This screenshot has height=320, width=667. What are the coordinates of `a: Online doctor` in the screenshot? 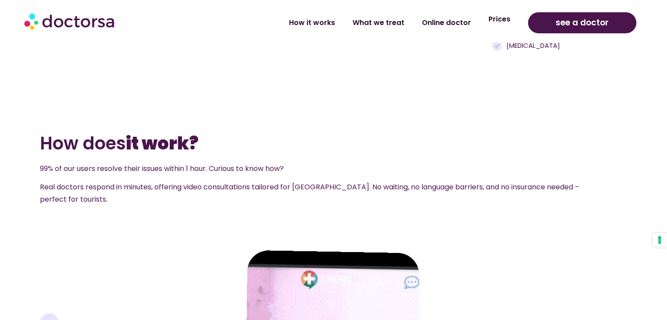 It's located at (446, 23).